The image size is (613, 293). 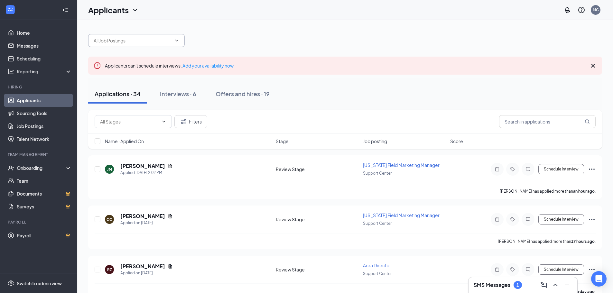 What do you see at coordinates (208, 66) in the screenshot?
I see `a: Add your availability now` at bounding box center [208, 66].